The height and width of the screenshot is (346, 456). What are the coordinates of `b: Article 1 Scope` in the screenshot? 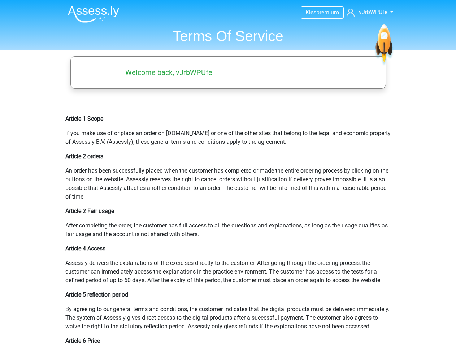 It's located at (84, 119).